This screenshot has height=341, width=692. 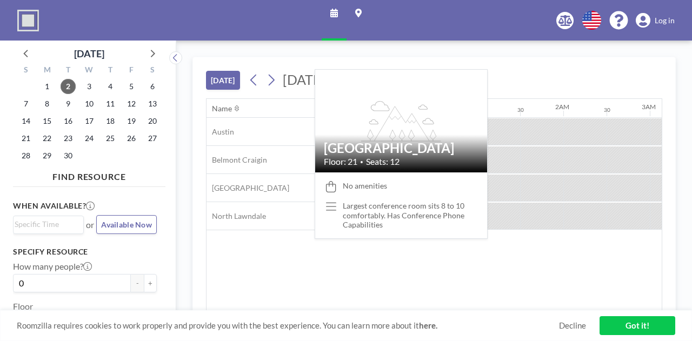 What do you see at coordinates (365, 186) in the screenshot?
I see `span: No amenities` at bounding box center [365, 186].